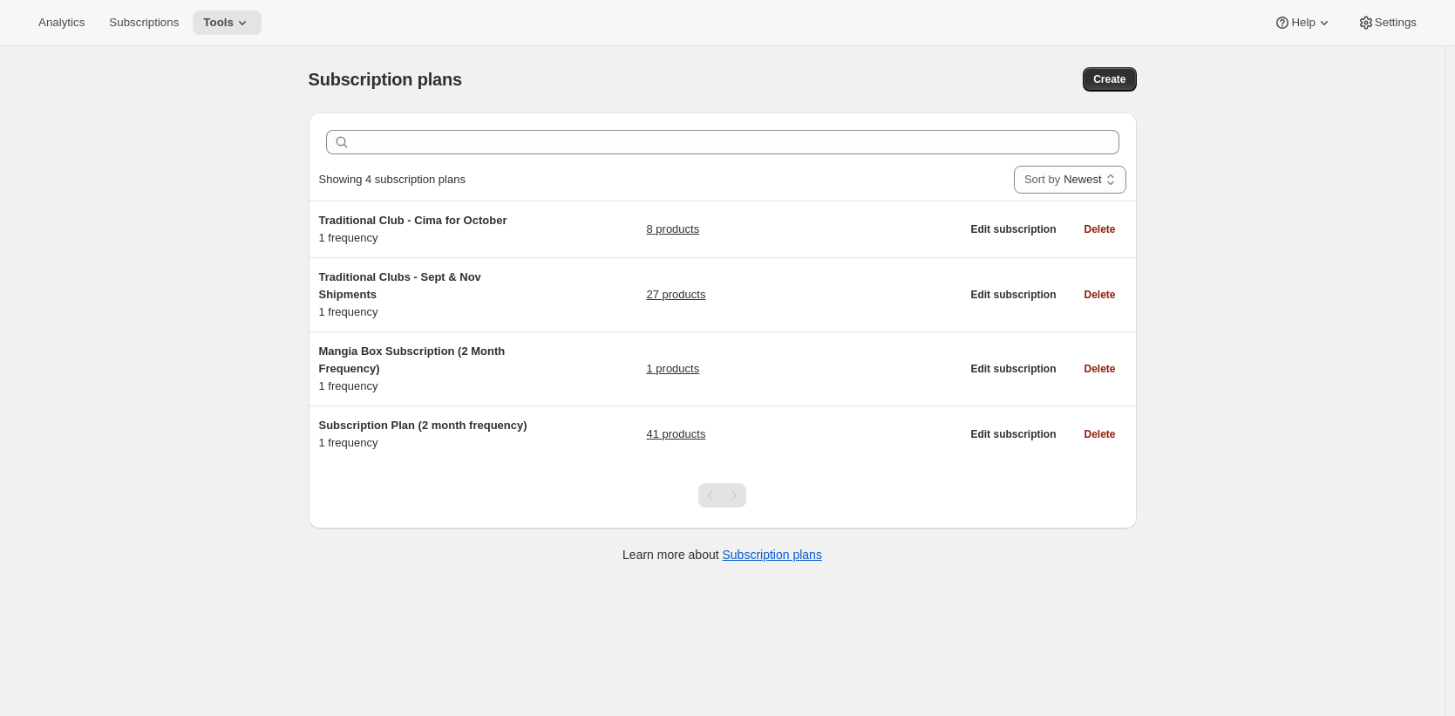  What do you see at coordinates (392, 179) in the screenshot?
I see `span: Showing 4 subscription plans` at bounding box center [392, 179].